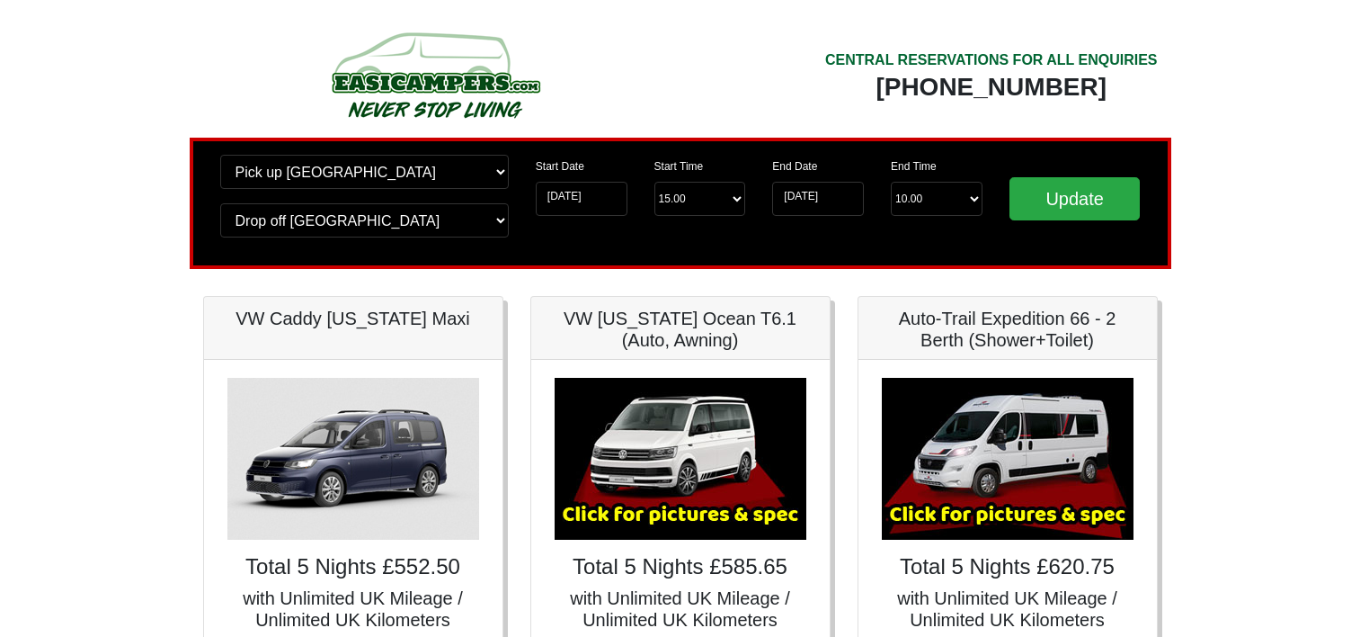  I want to click on h4: Total 5 Nights £620.75, so click(1008, 566).